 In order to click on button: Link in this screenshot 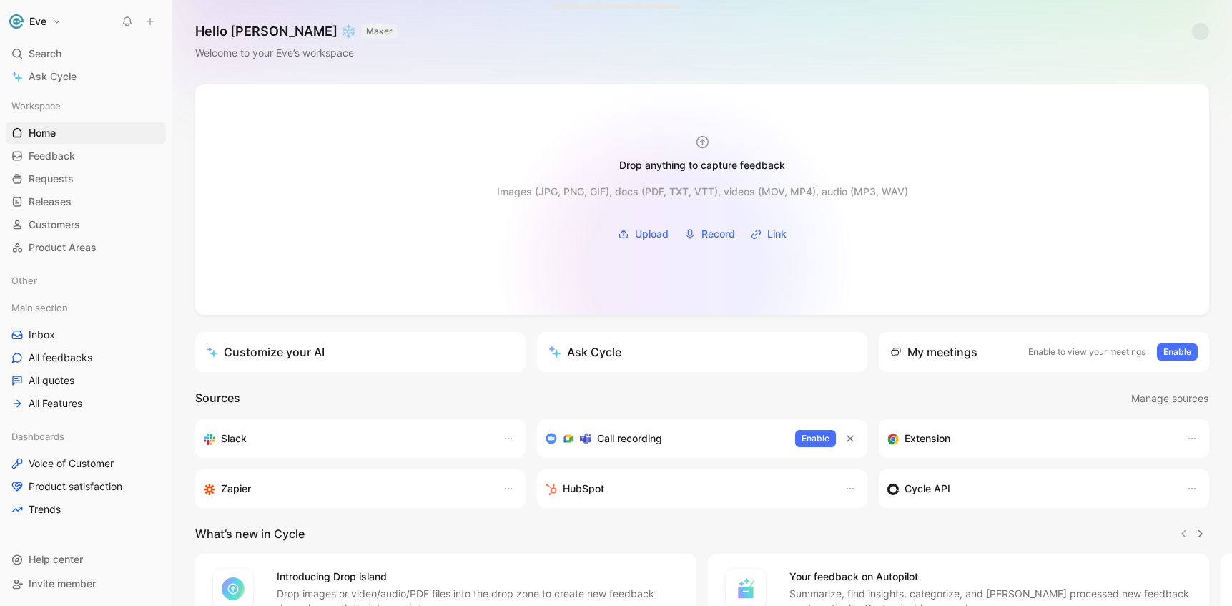, I will do `click(769, 234)`.